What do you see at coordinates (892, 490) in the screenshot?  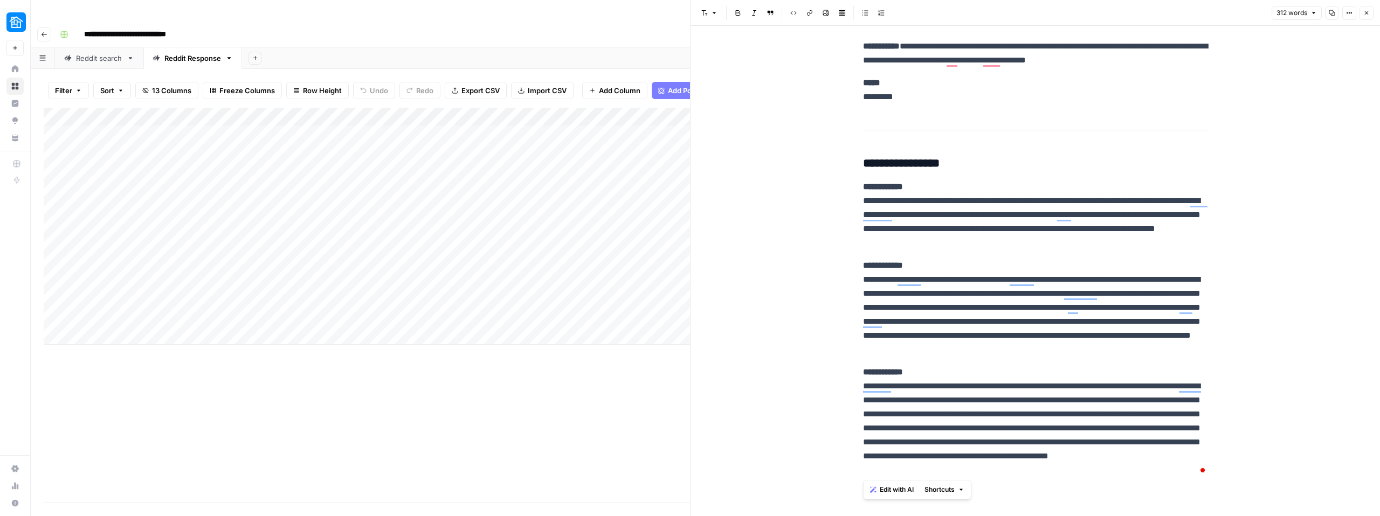 I see `button: Edit with AI` at bounding box center [892, 490].